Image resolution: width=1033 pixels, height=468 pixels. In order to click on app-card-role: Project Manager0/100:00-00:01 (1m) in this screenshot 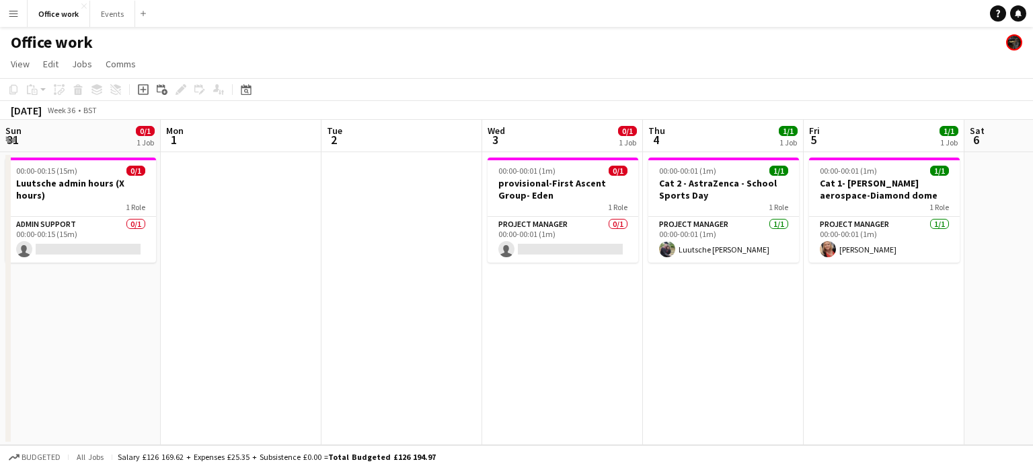, I will do `click(563, 240)`.